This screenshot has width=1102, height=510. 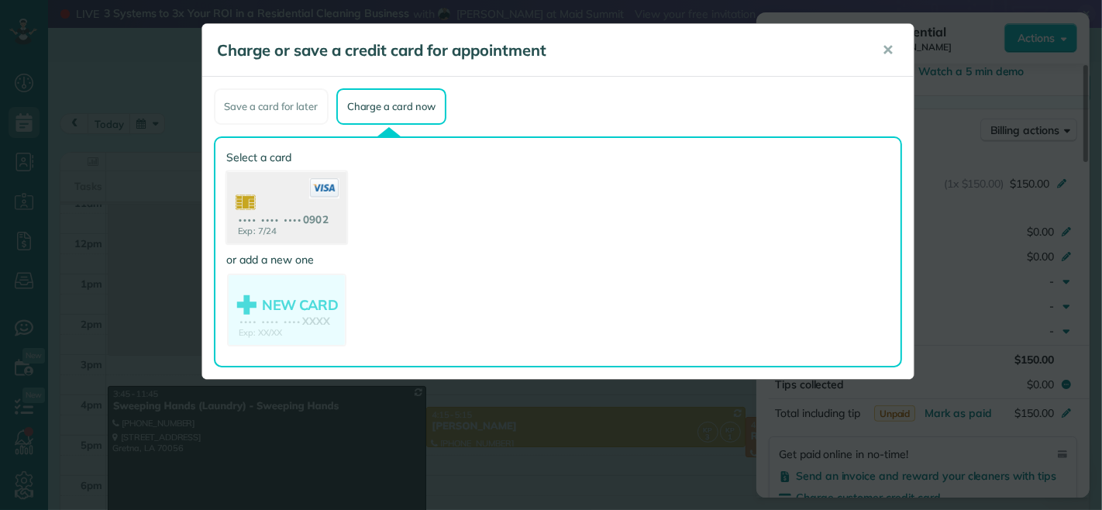 What do you see at coordinates (539, 50) in the screenshot?
I see `h5: Charge or save a credit card for appointment` at bounding box center [539, 50].